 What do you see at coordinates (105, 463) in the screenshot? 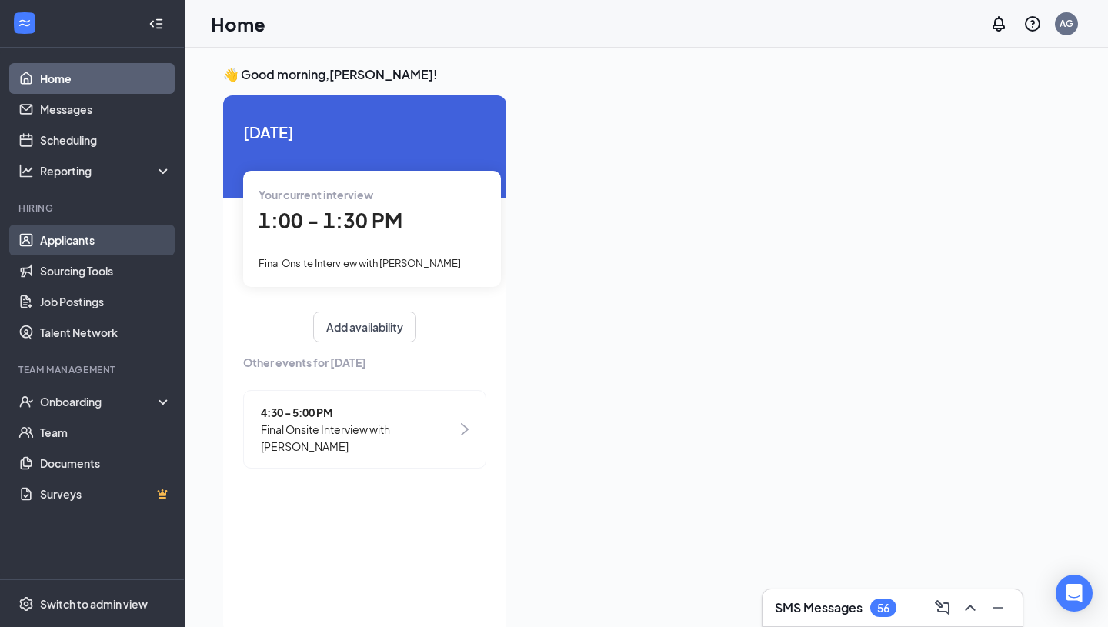
I see `a: Documents` at bounding box center [105, 463].